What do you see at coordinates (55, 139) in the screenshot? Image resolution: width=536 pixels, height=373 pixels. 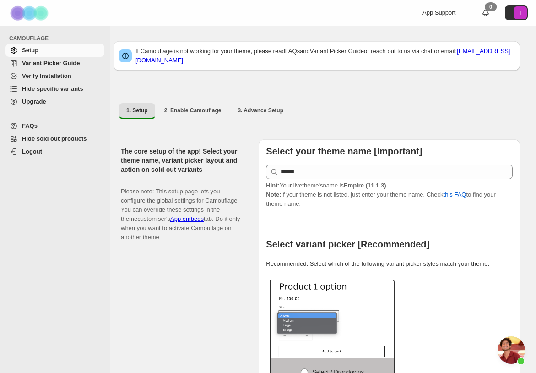 I see `a: Hide sold out products` at bounding box center [55, 139].